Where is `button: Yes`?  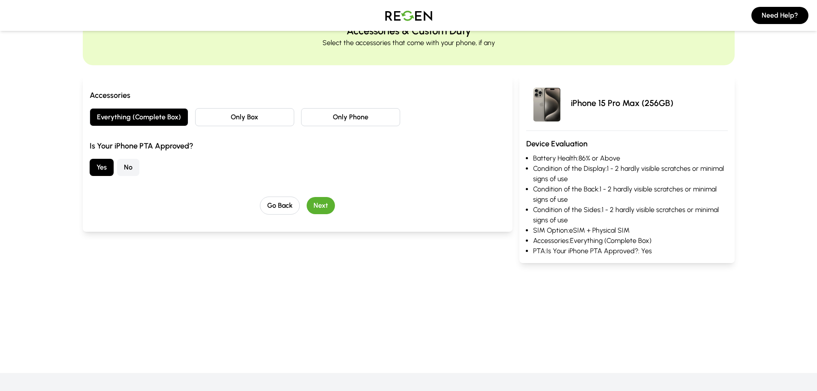 button: Yes is located at coordinates (102, 167).